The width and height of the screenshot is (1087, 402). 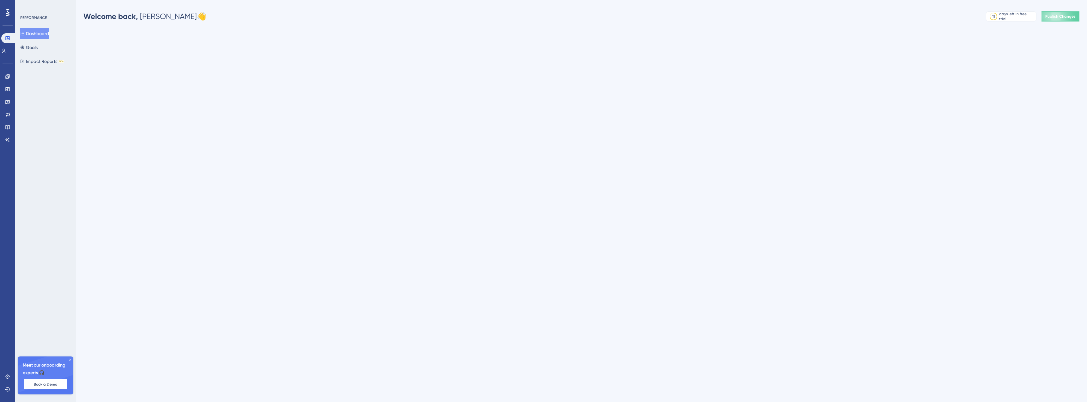 What do you see at coordinates (46, 384) in the screenshot?
I see `button: Book a Demo` at bounding box center [46, 384].